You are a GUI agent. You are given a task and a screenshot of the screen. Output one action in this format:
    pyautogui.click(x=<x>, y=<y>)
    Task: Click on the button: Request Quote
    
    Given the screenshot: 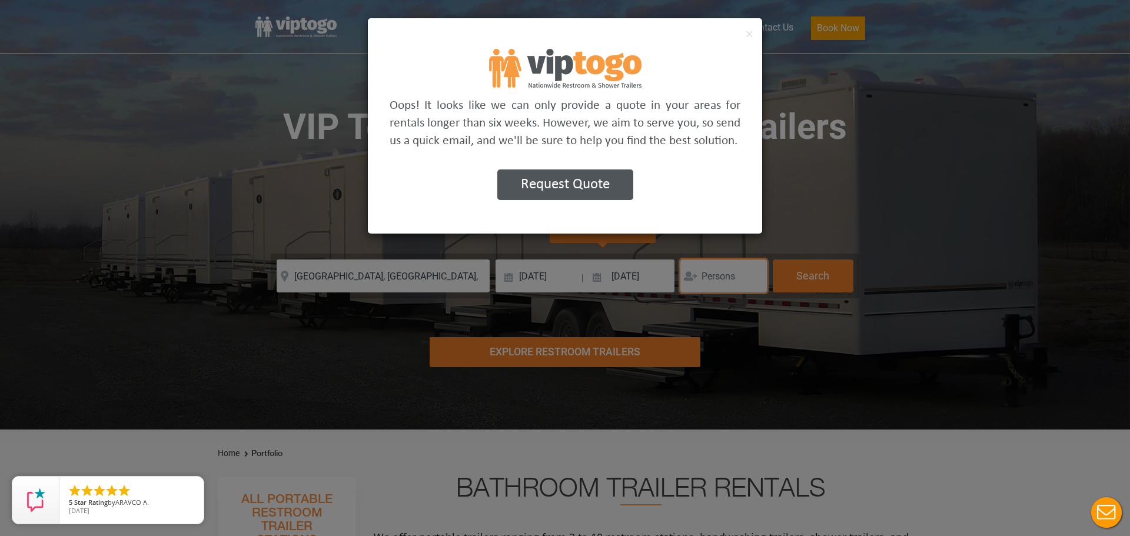 What is the action you would take?
    pyautogui.click(x=565, y=185)
    